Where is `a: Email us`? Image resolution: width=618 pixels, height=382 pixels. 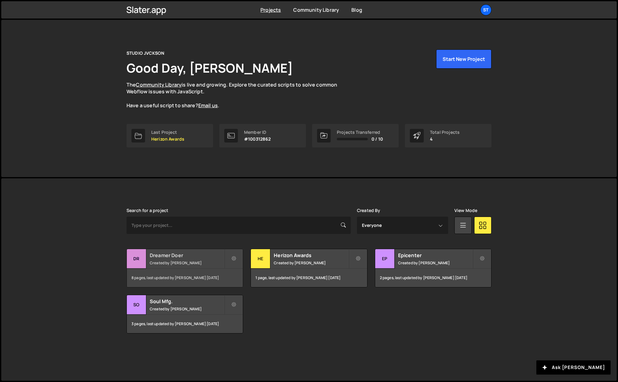
a: Email us is located at coordinates (208, 105).